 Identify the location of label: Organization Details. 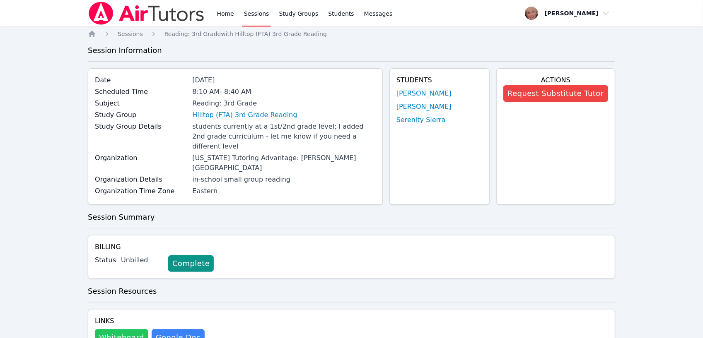
(141, 180).